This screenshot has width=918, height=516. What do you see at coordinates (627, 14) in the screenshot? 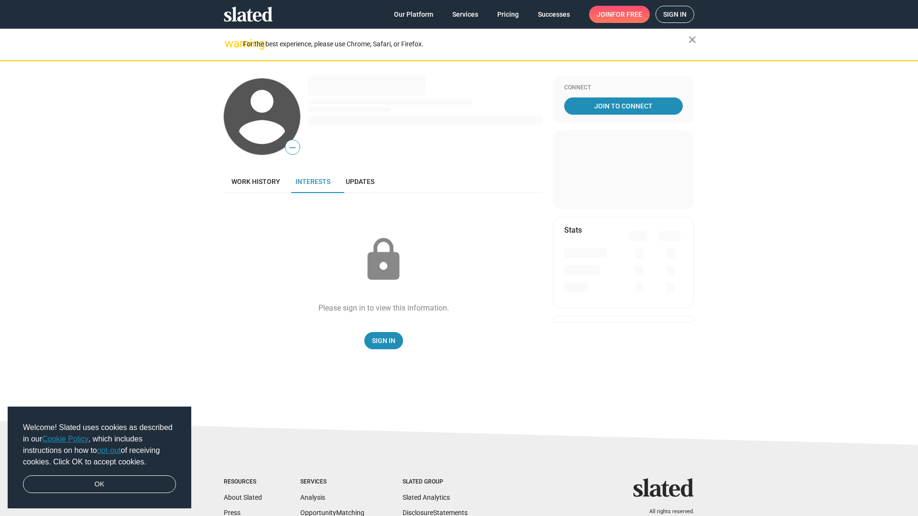
I see `span: for free` at bounding box center [627, 14].